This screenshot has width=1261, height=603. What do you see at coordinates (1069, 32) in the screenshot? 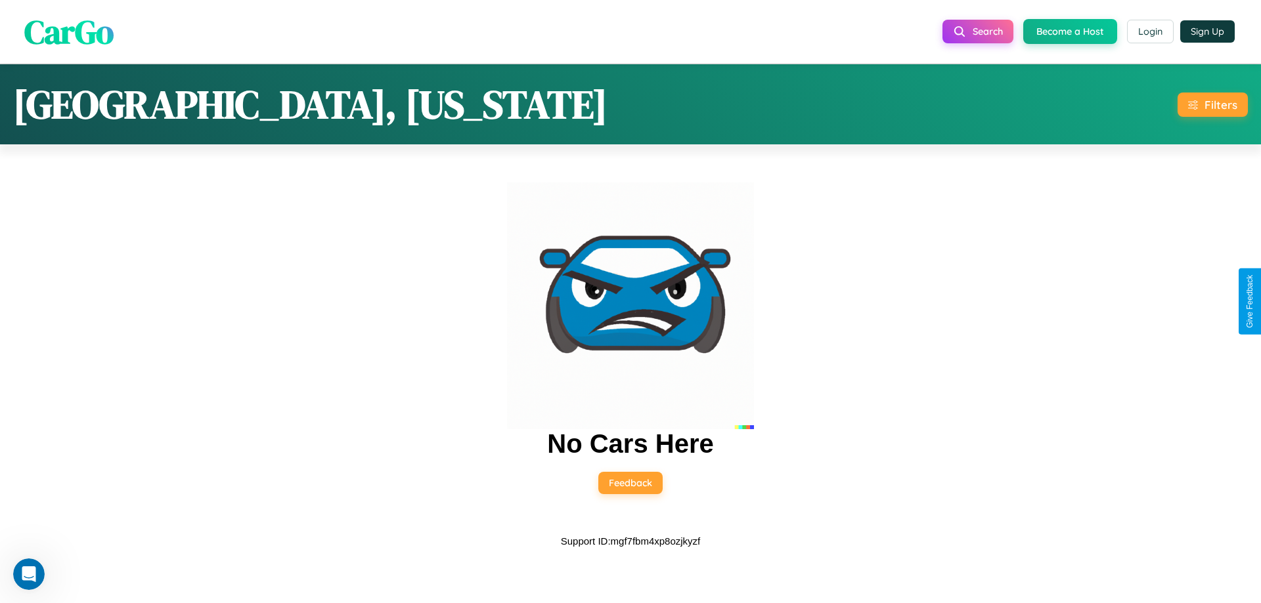
I see `button: Become a Host` at bounding box center [1069, 32].